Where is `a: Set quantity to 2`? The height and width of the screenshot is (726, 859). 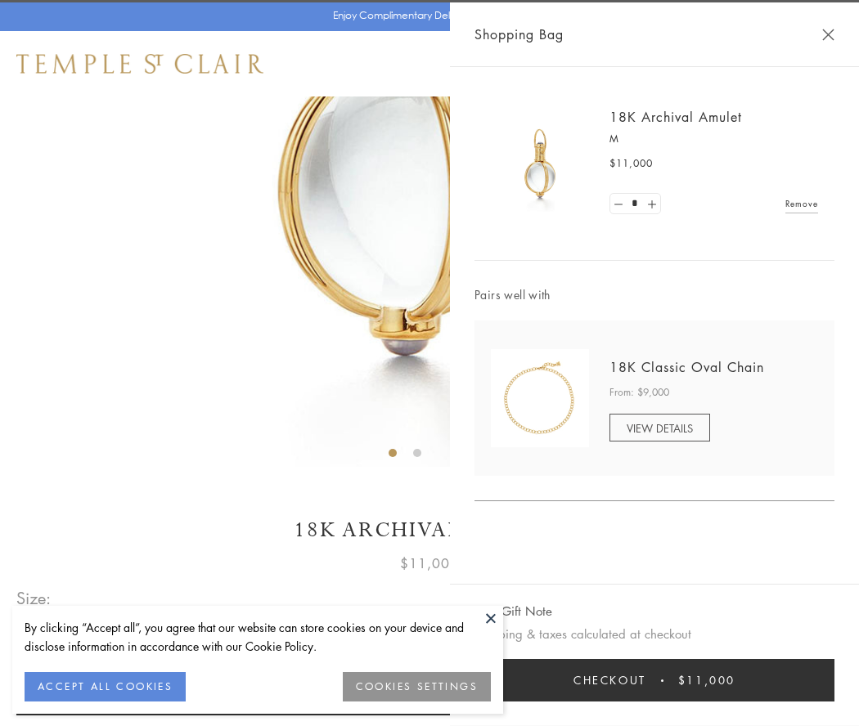
a: Set quantity to 2 is located at coordinates (651, 204).